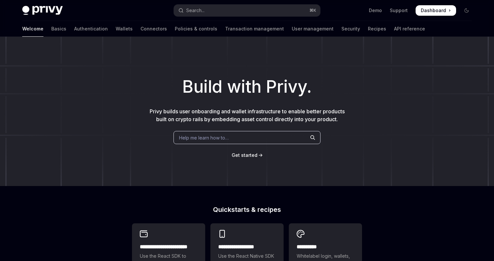 The width and height of the screenshot is (494, 261). Describe the element at coordinates (204, 137) in the screenshot. I see `span: Help me learn how to…` at that location.